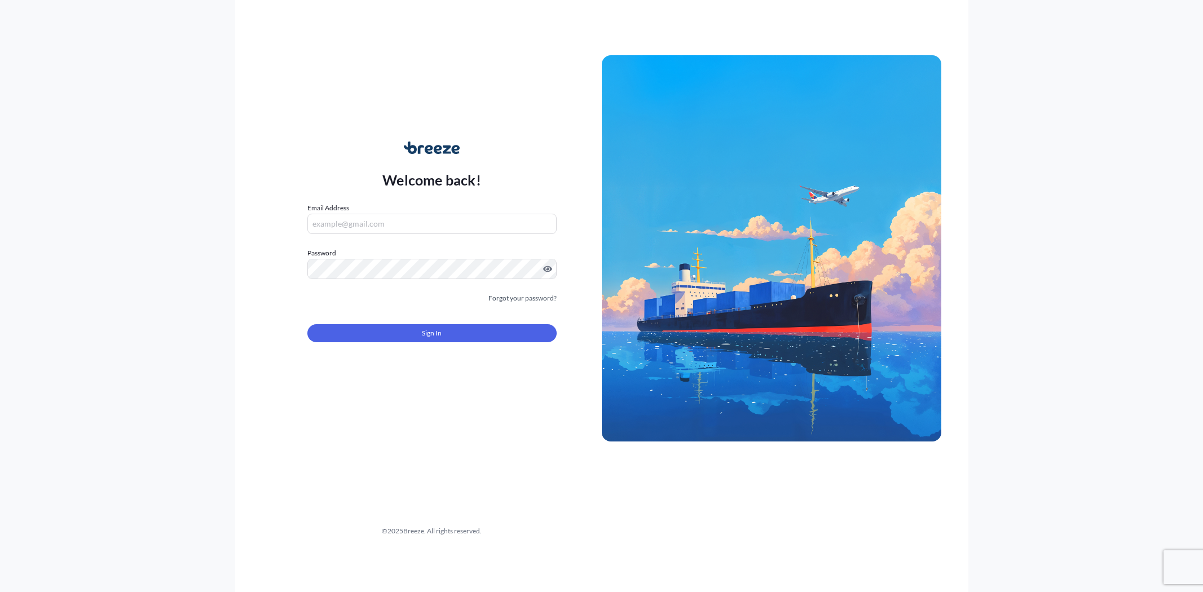  Describe the element at coordinates (328, 208) in the screenshot. I see `label: Email Address` at that location.